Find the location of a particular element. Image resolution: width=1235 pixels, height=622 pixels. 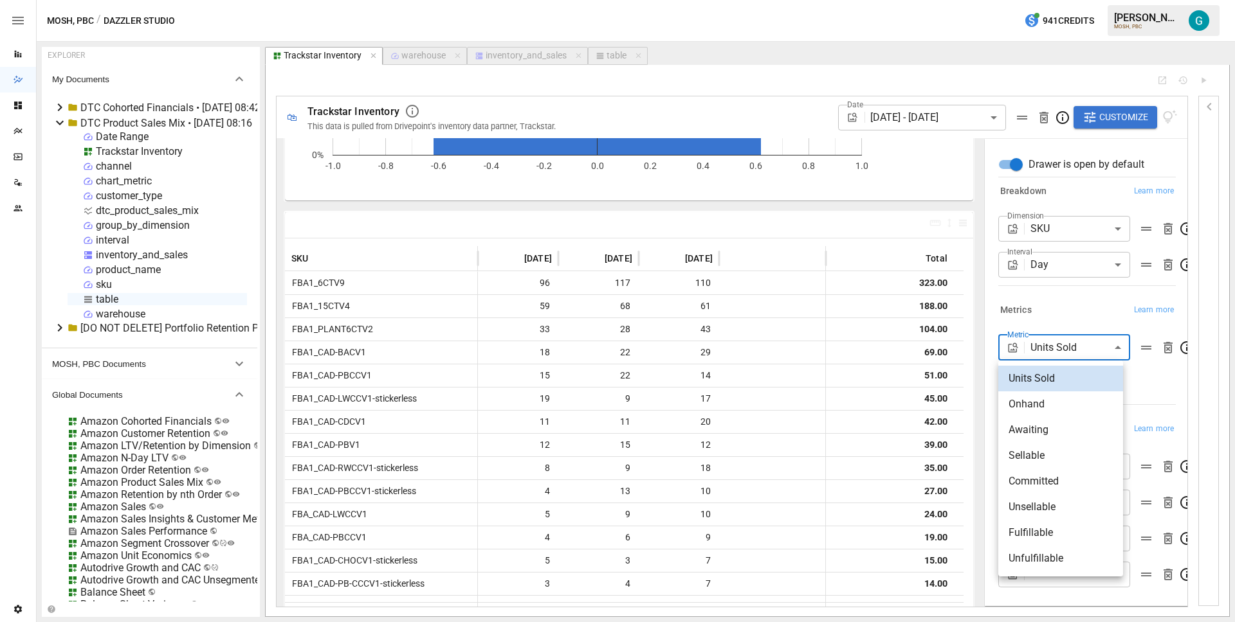

span: Unsellable is located at coordinates (1060, 507).